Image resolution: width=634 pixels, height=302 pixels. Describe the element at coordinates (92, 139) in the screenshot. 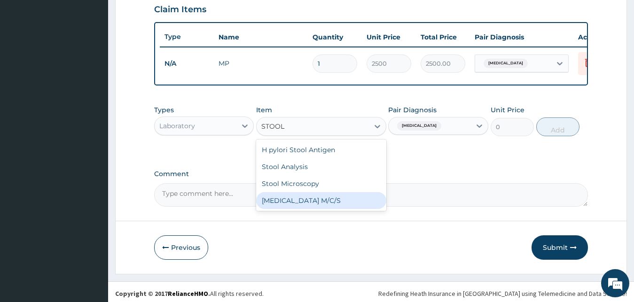

I see `span: We're online!` at that location.